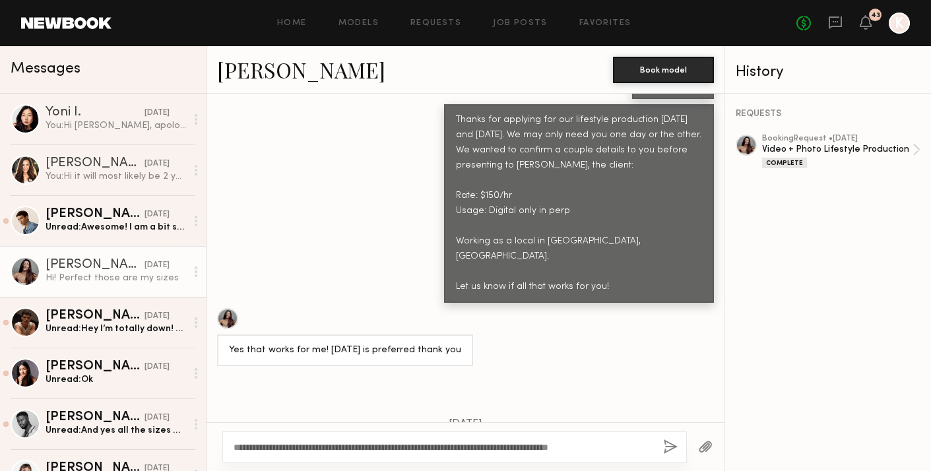 This screenshot has width=931, height=471. What do you see at coordinates (876, 15) in the screenshot?
I see `div: 43` at bounding box center [876, 15].